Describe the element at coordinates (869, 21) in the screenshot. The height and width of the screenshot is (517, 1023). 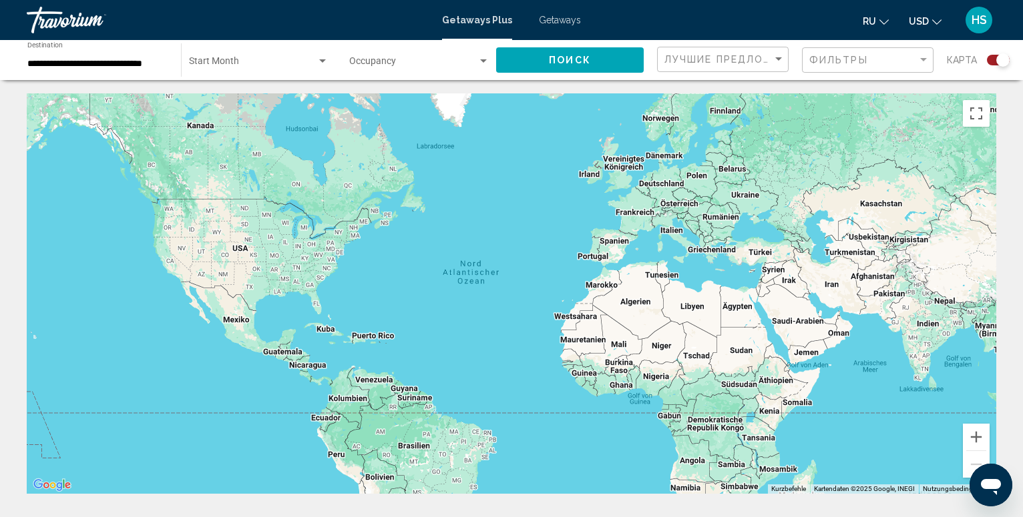
I see `span: ru` at that location.